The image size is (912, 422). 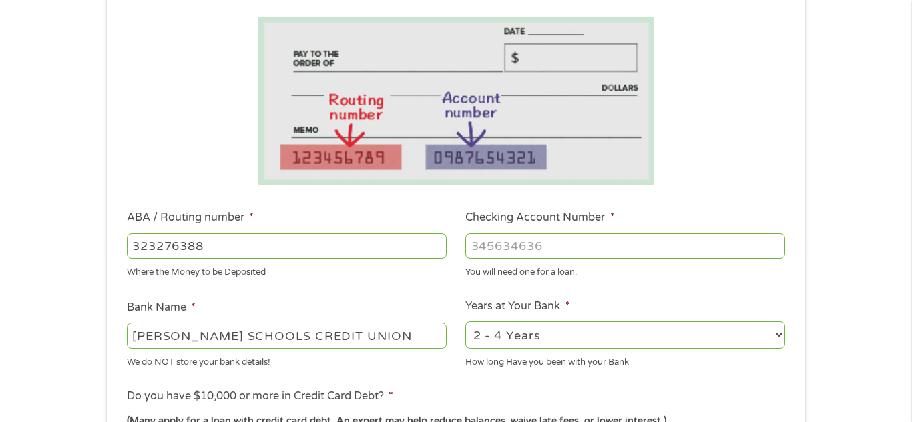 What do you see at coordinates (456, 101) in the screenshot?
I see `img: Routing number location` at bounding box center [456, 101].